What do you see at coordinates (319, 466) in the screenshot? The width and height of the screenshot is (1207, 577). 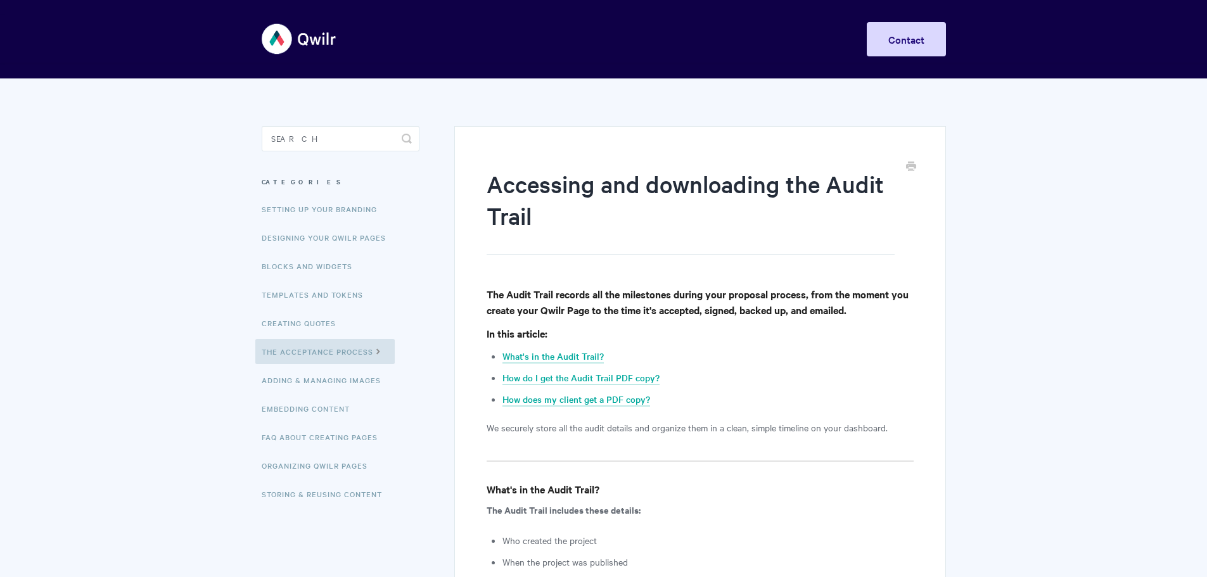 I see `a: Organizing Qwilr Pages` at bounding box center [319, 466].